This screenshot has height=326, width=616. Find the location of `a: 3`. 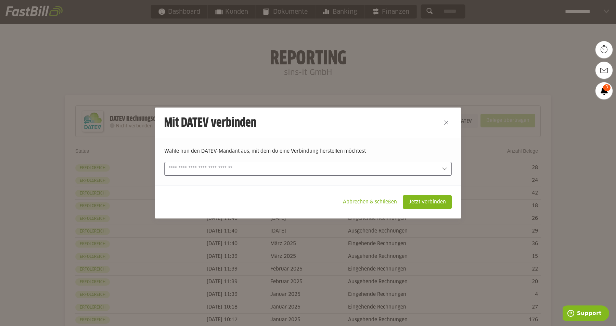

a: 3 is located at coordinates (604, 91).